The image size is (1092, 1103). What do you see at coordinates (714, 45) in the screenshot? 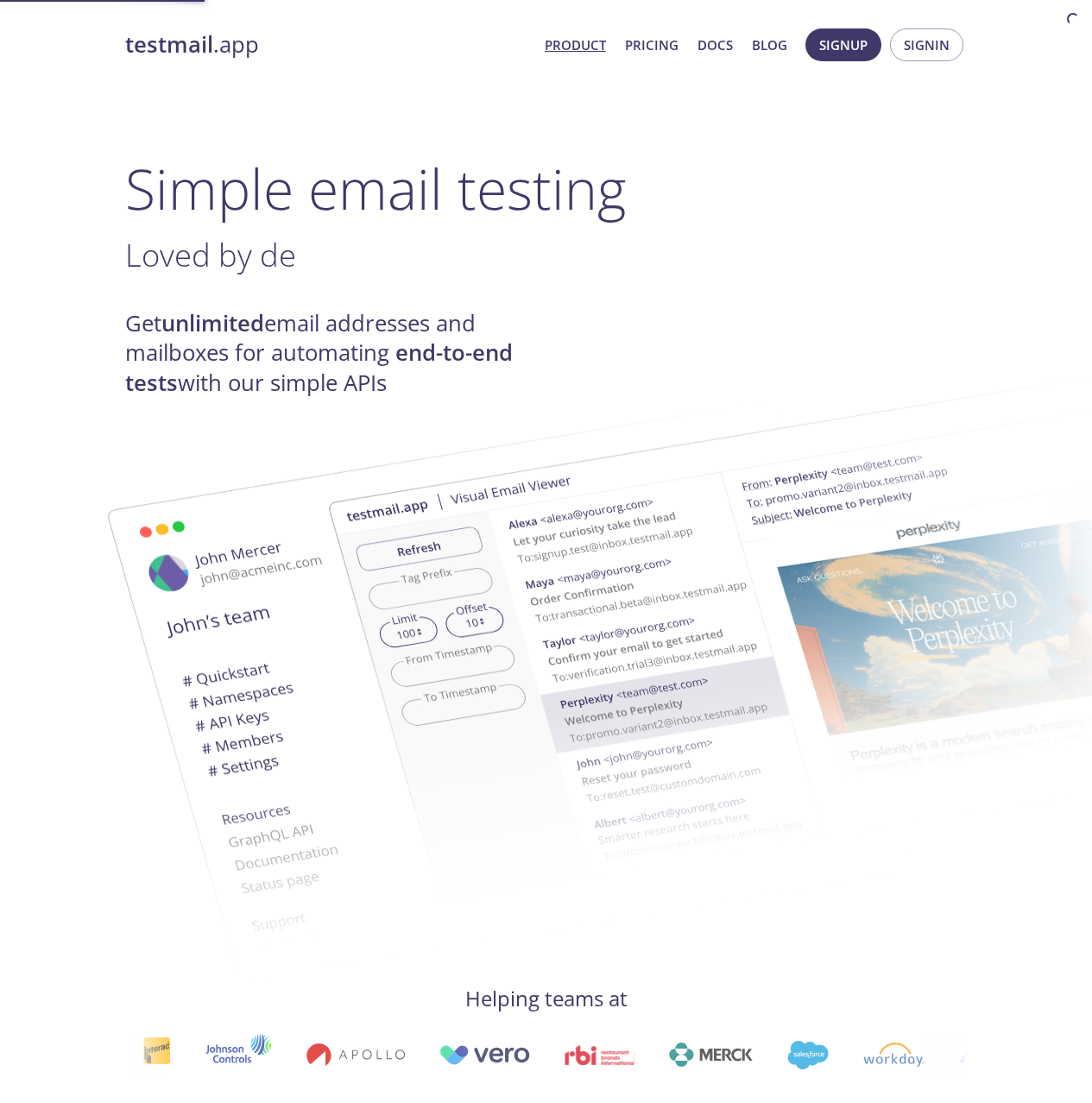
I see `a: Docs` at bounding box center [714, 45].